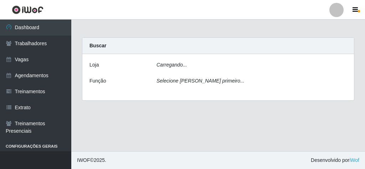 Image resolution: width=365 pixels, height=169 pixels. I want to click on strong: Buscar, so click(98, 46).